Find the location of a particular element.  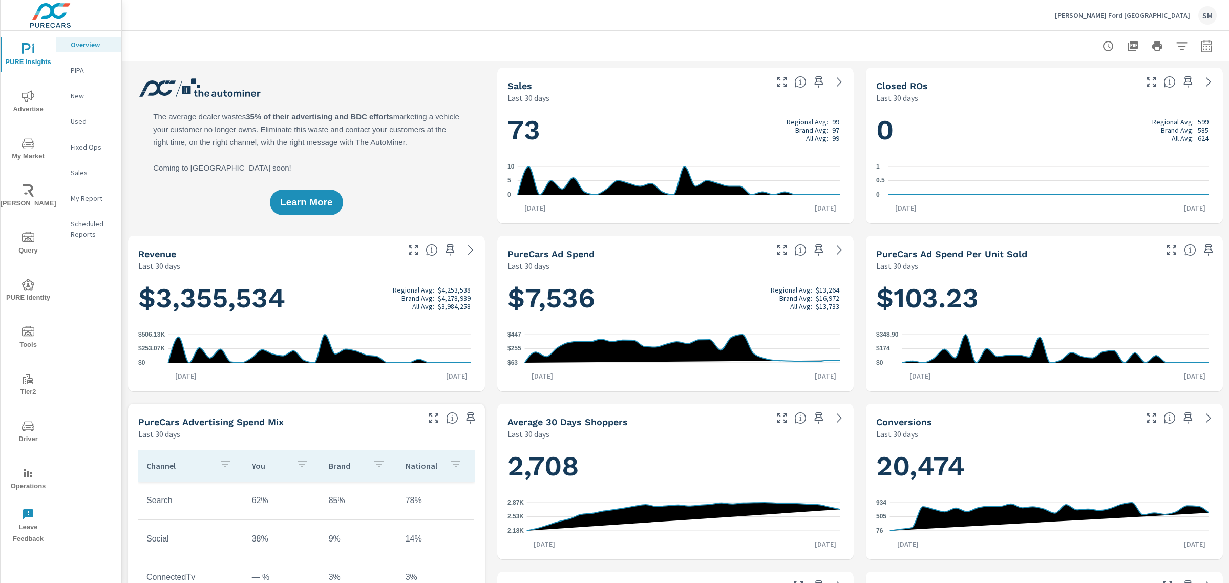

text: $174 is located at coordinates (883, 349).